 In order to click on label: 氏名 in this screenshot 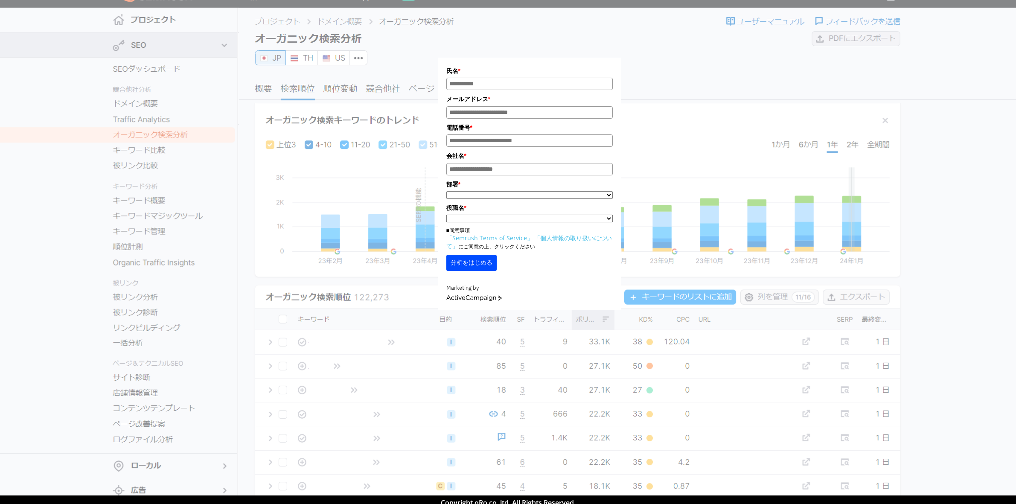, I will do `click(530, 71)`.